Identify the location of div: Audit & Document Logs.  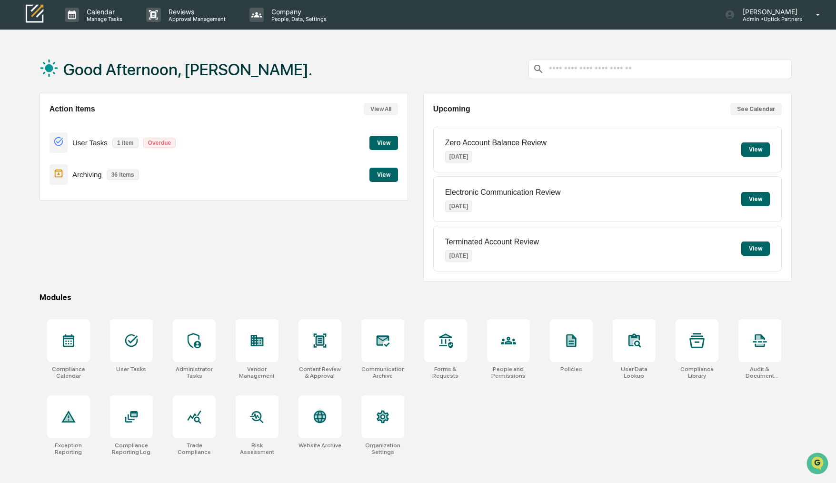
(760, 372).